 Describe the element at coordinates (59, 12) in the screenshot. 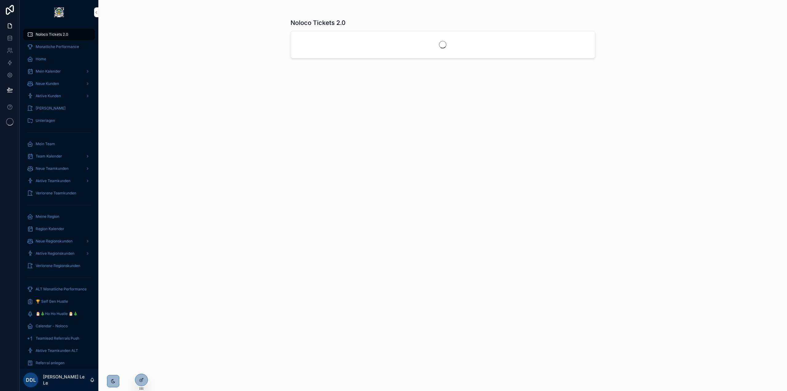

I see `img: App logo` at that location.